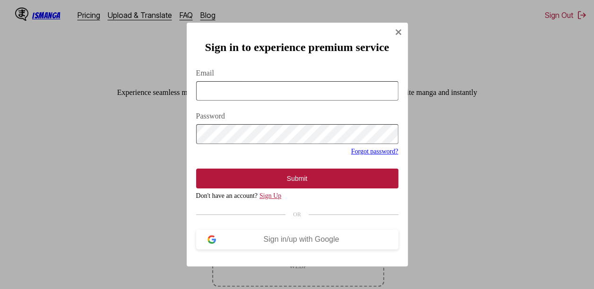  I want to click on label: Password, so click(297, 116).